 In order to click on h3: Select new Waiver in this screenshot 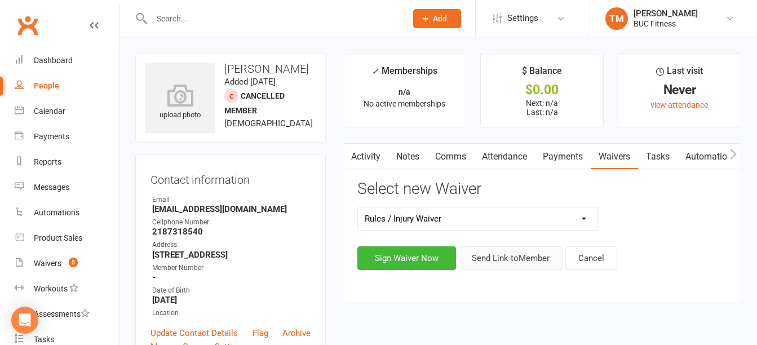, I will do `click(542, 189)`.